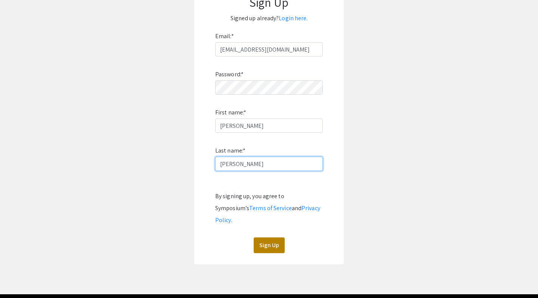 Image resolution: width=538 pixels, height=298 pixels. Describe the element at coordinates (293, 18) in the screenshot. I see `a: Login here.` at that location.